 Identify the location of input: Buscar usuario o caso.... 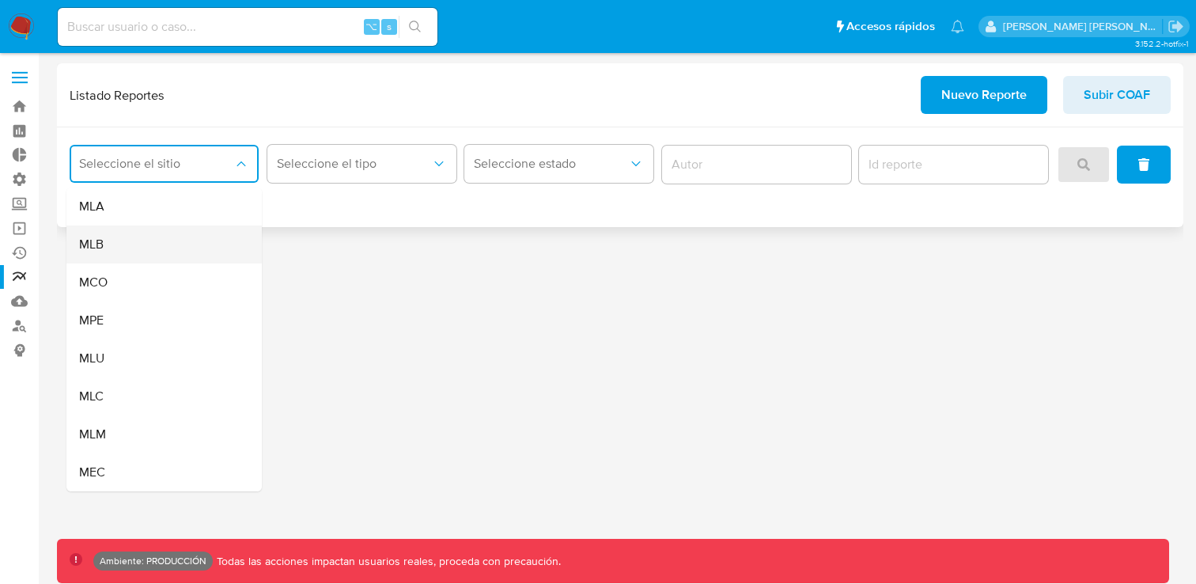
(248, 27).